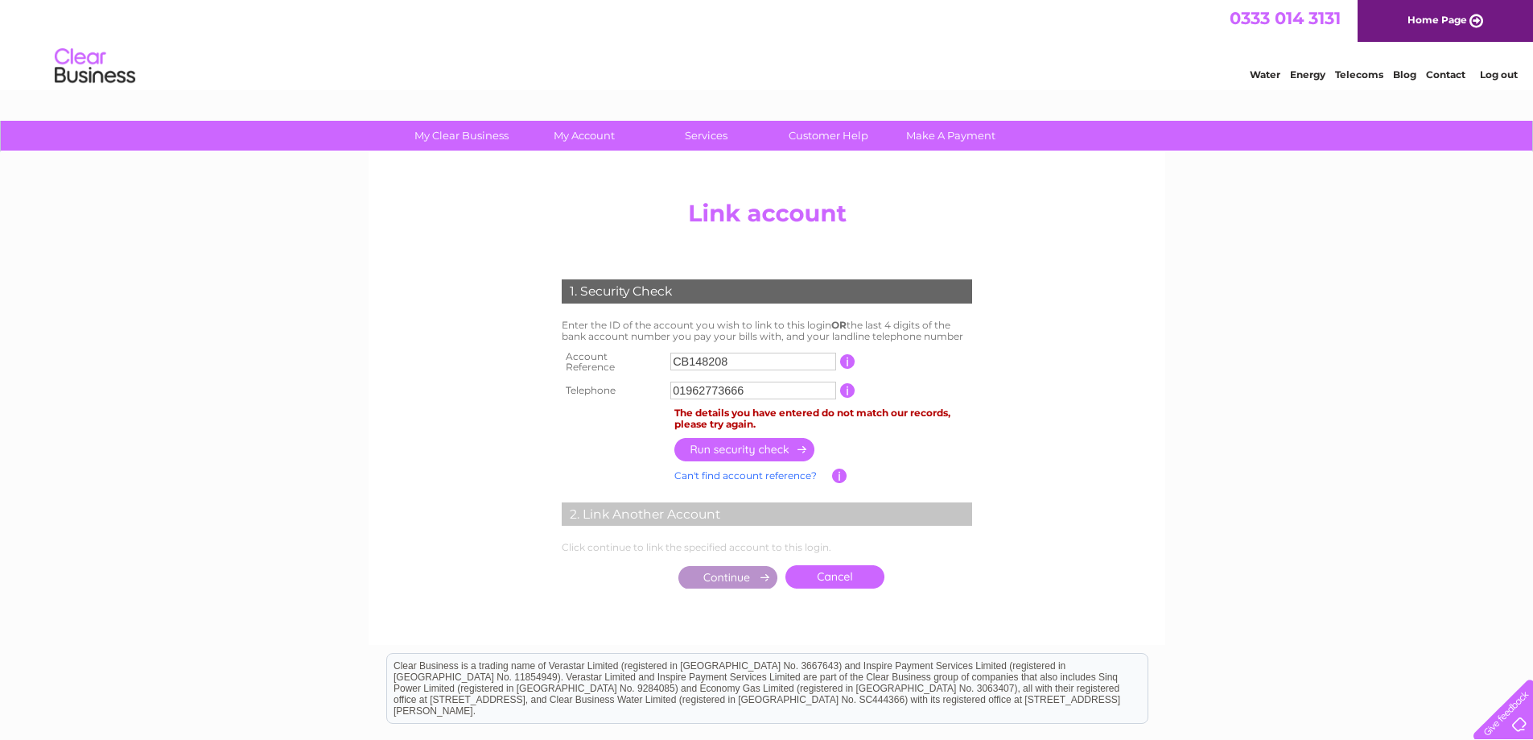 This screenshot has width=1533, height=740. What do you see at coordinates (767, 331) in the screenshot?
I see `td: Enter the ID of the account you wish to link to this login the last 4 digits of the bank account ...` at bounding box center [767, 331].